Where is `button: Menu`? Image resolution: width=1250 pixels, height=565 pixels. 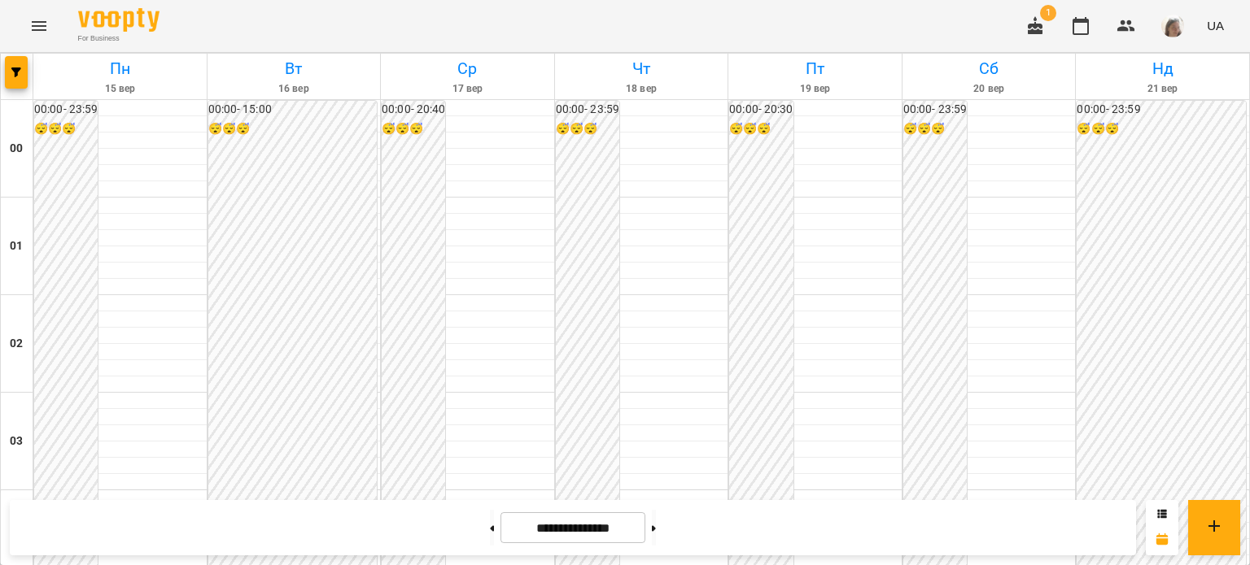
button: Menu is located at coordinates (39, 26).